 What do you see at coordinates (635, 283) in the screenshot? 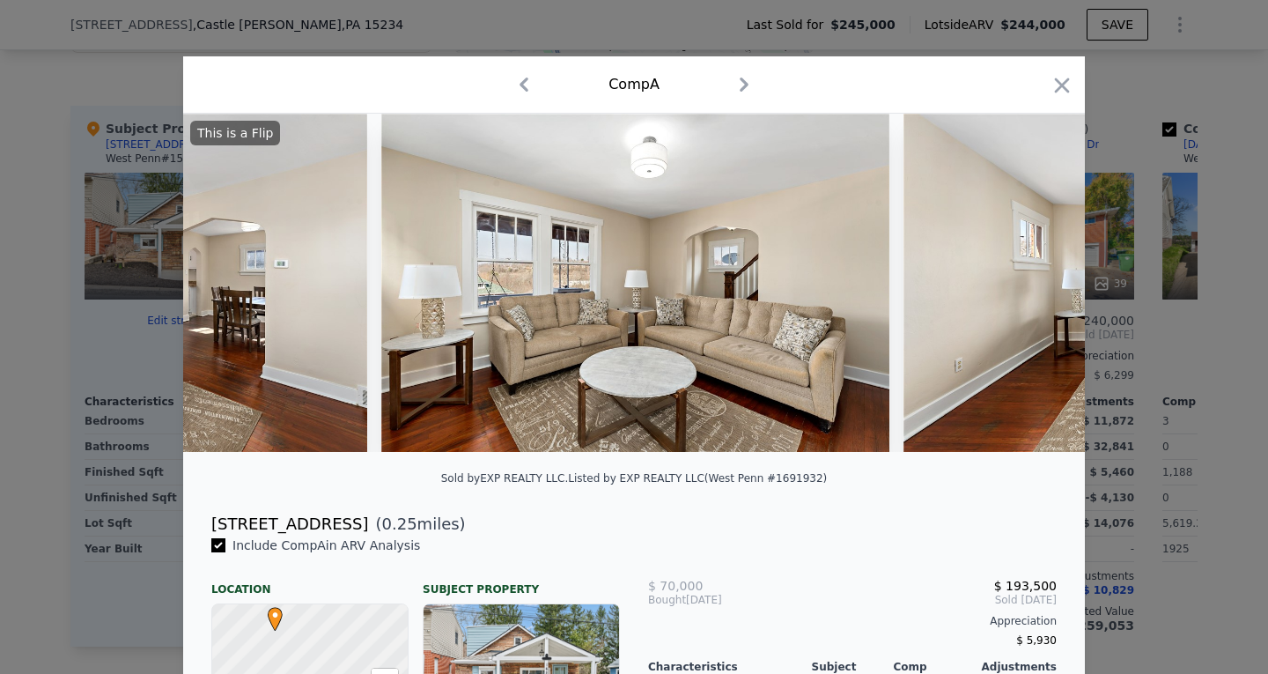
I see `img: Property Img` at bounding box center [635, 283].